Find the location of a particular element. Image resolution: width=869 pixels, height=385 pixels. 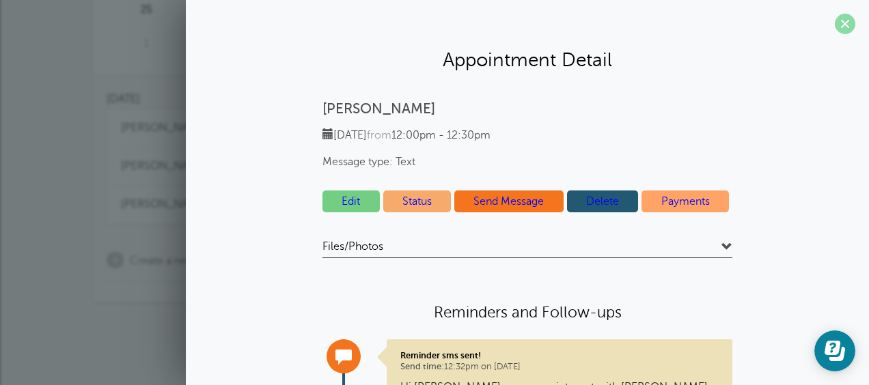

a: + Create a new appointment is located at coordinates (184, 260).